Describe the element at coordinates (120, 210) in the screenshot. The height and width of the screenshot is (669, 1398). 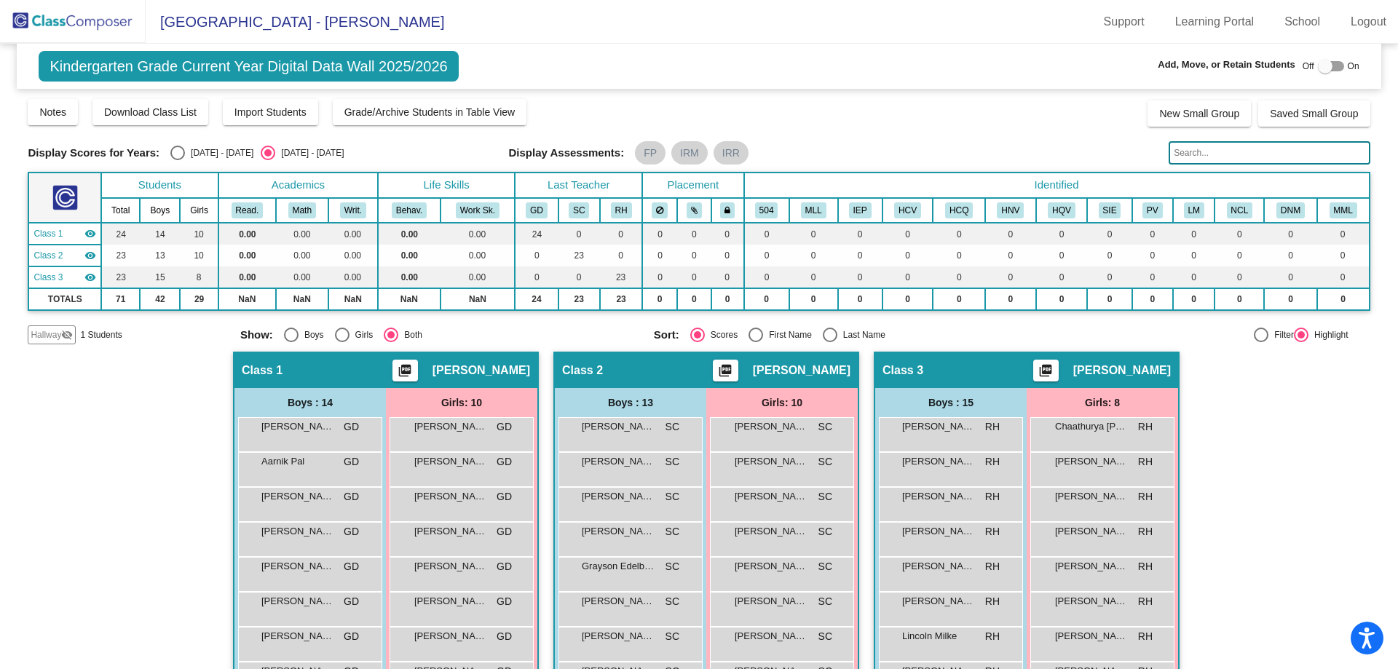
I see `th: Total` at that location.